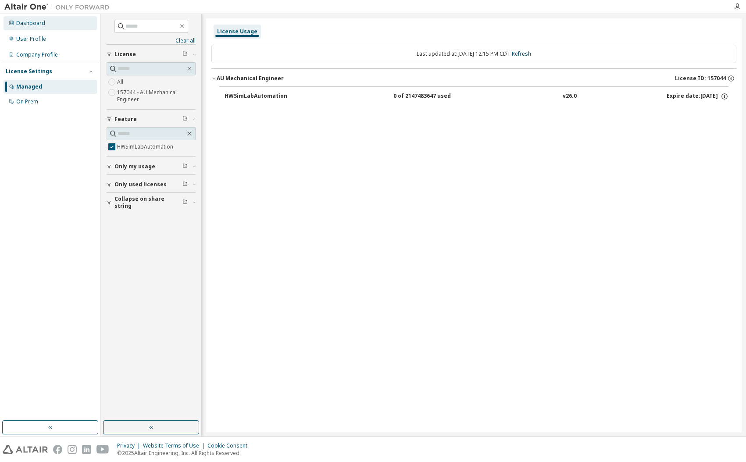 The width and height of the screenshot is (746, 462). Describe the element at coordinates (125, 119) in the screenshot. I see `span: Feature` at that location.